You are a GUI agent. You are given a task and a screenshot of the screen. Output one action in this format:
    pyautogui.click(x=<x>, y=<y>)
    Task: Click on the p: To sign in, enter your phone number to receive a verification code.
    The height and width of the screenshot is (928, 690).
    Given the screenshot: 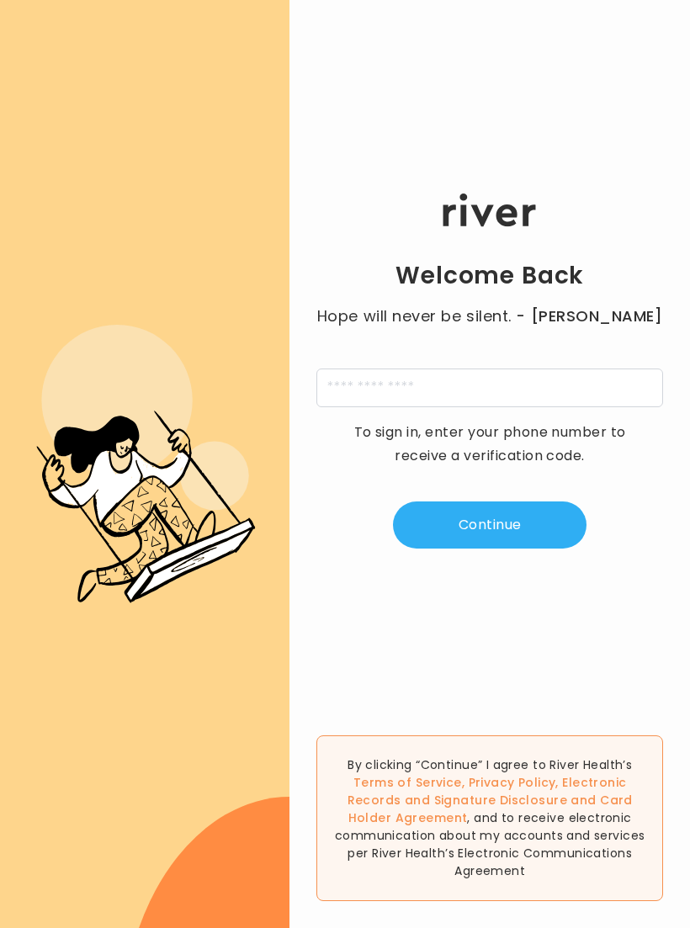 What is the action you would take?
    pyautogui.click(x=490, y=444)
    